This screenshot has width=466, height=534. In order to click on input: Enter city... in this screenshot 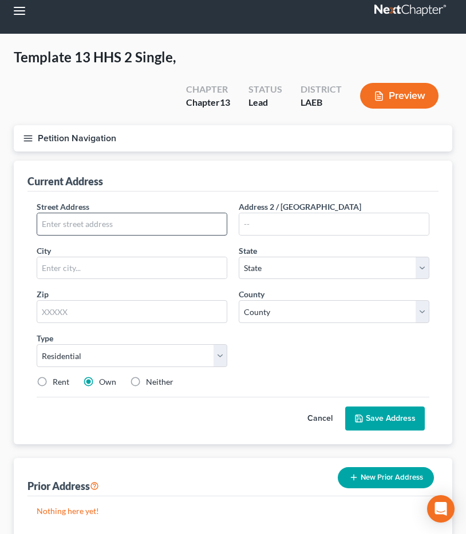, I will do `click(132, 268)`.